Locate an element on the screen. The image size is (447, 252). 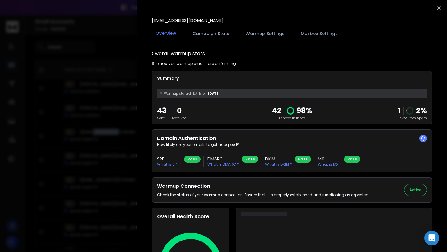
p: 0 is located at coordinates (179, 111).